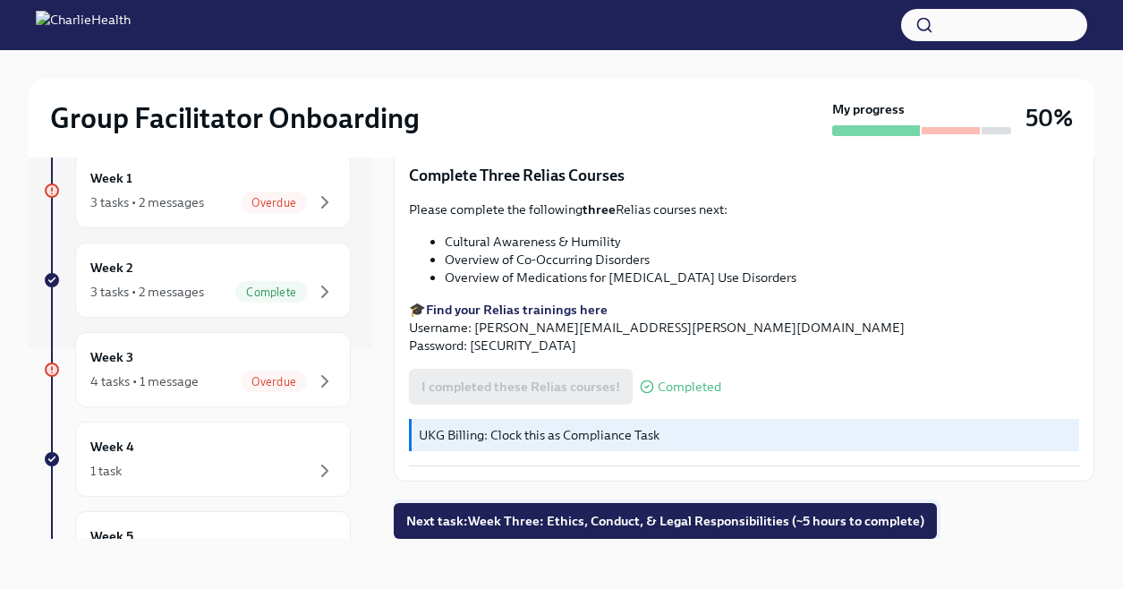 Image resolution: width=1123 pixels, height=589 pixels. Describe the element at coordinates (689, 387) in the screenshot. I see `span: Completed` at that location.